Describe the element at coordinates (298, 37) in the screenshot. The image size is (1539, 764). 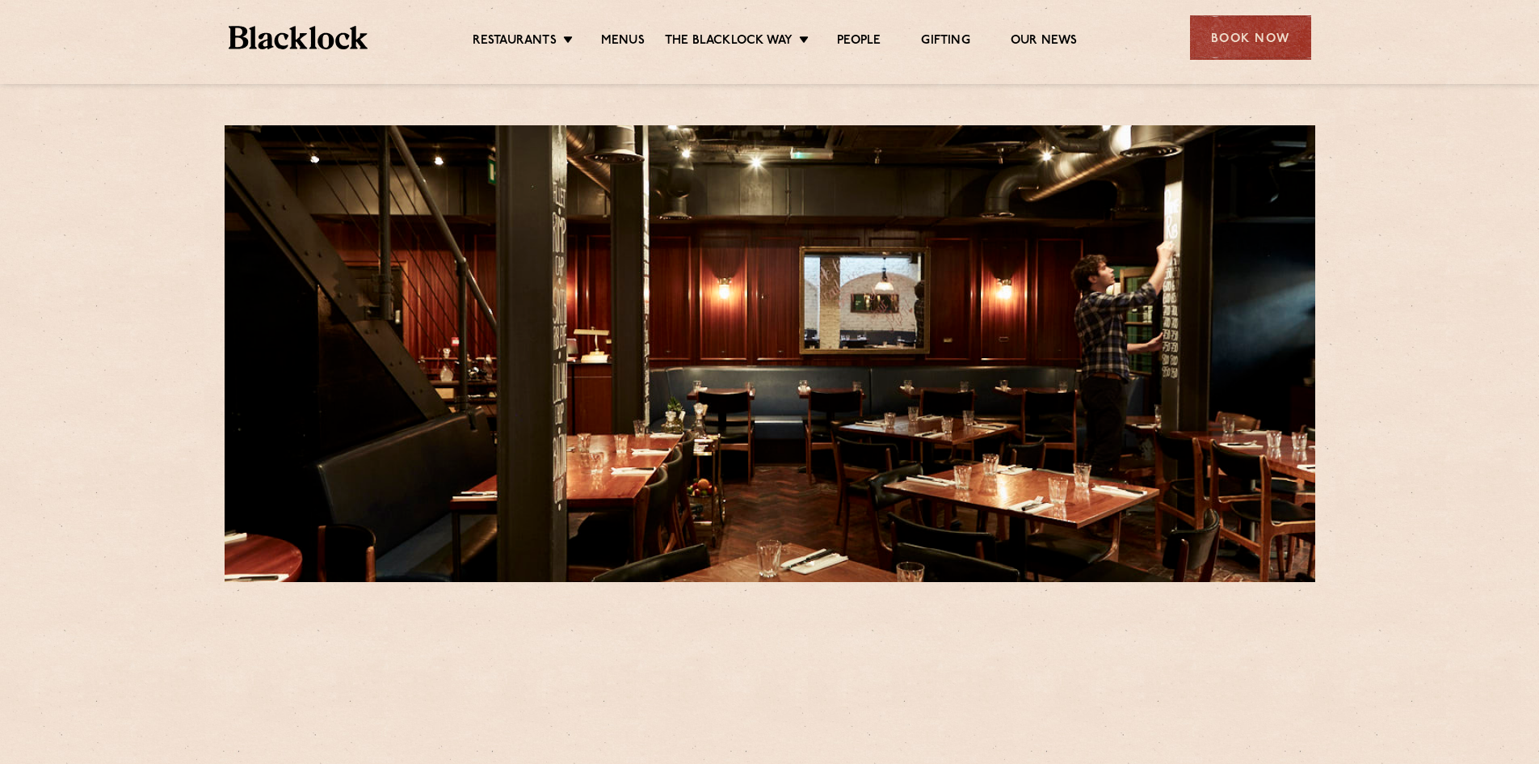
I see `img: BL_Textured_Logo-footer-cropped.svg` at that location.